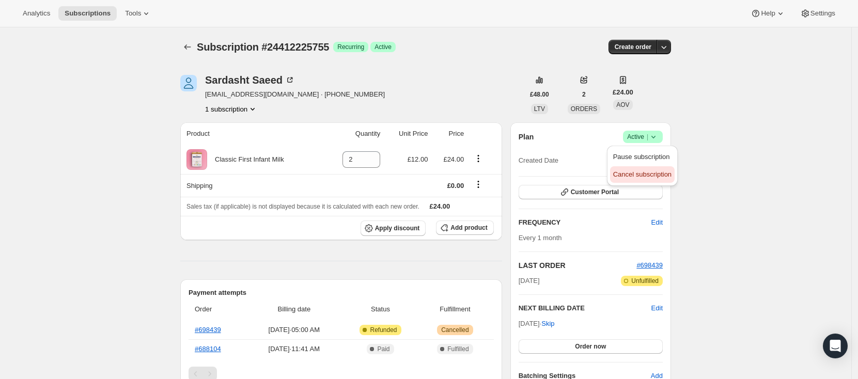  What do you see at coordinates (539, 94) in the screenshot?
I see `button: £48.00` at bounding box center [539, 94].